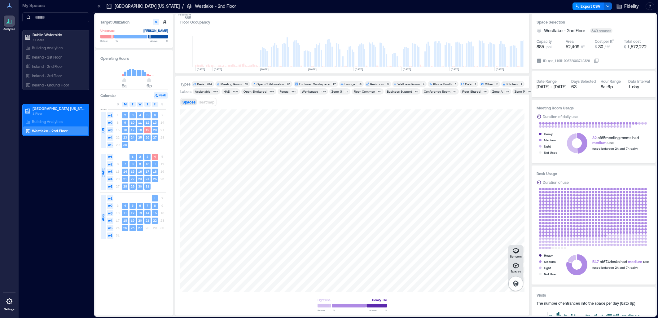 Image resolution: width=658 pixels, height=318 pixels. What do you see at coordinates (206, 102) in the screenshot?
I see `button: Heatmap` at bounding box center [206, 102].